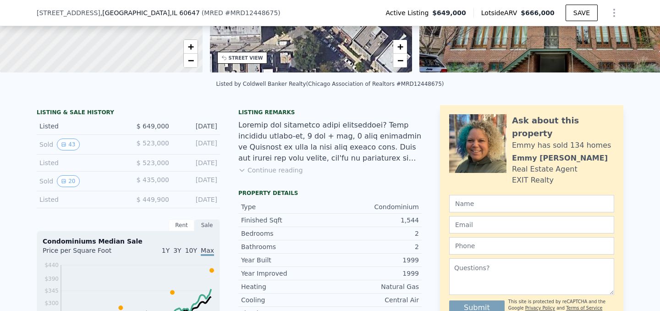 Image resolution: width=660 pixels, height=311 pixels. What do you see at coordinates (153, 180) in the screenshot?
I see `span: $ 435,000` at bounding box center [153, 180].